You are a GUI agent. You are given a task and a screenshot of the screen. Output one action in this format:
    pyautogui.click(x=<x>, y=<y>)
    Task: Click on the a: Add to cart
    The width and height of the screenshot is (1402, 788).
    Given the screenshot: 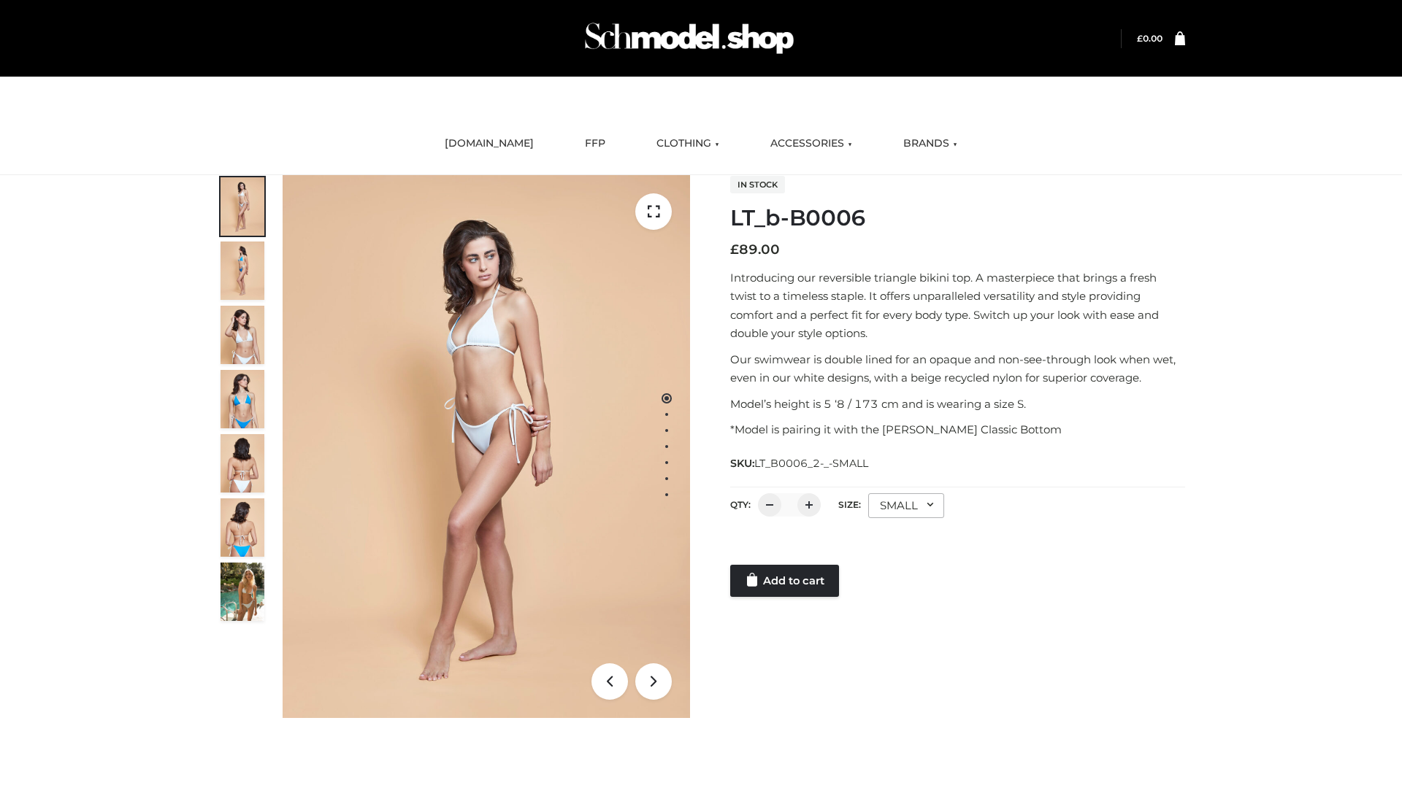 What is the action you would take?
    pyautogui.click(x=784, y=581)
    